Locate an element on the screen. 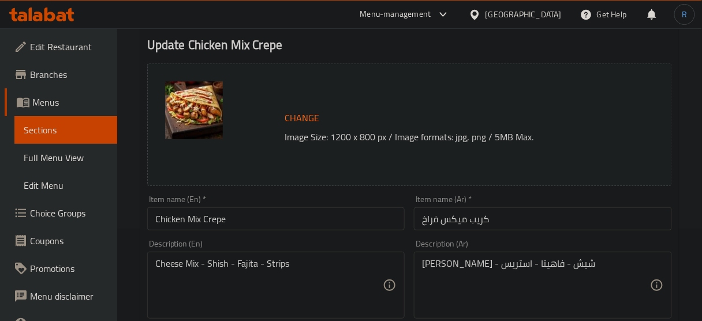 This screenshot has width=702, height=321. input: Enter name Ar is located at coordinates (542, 219).